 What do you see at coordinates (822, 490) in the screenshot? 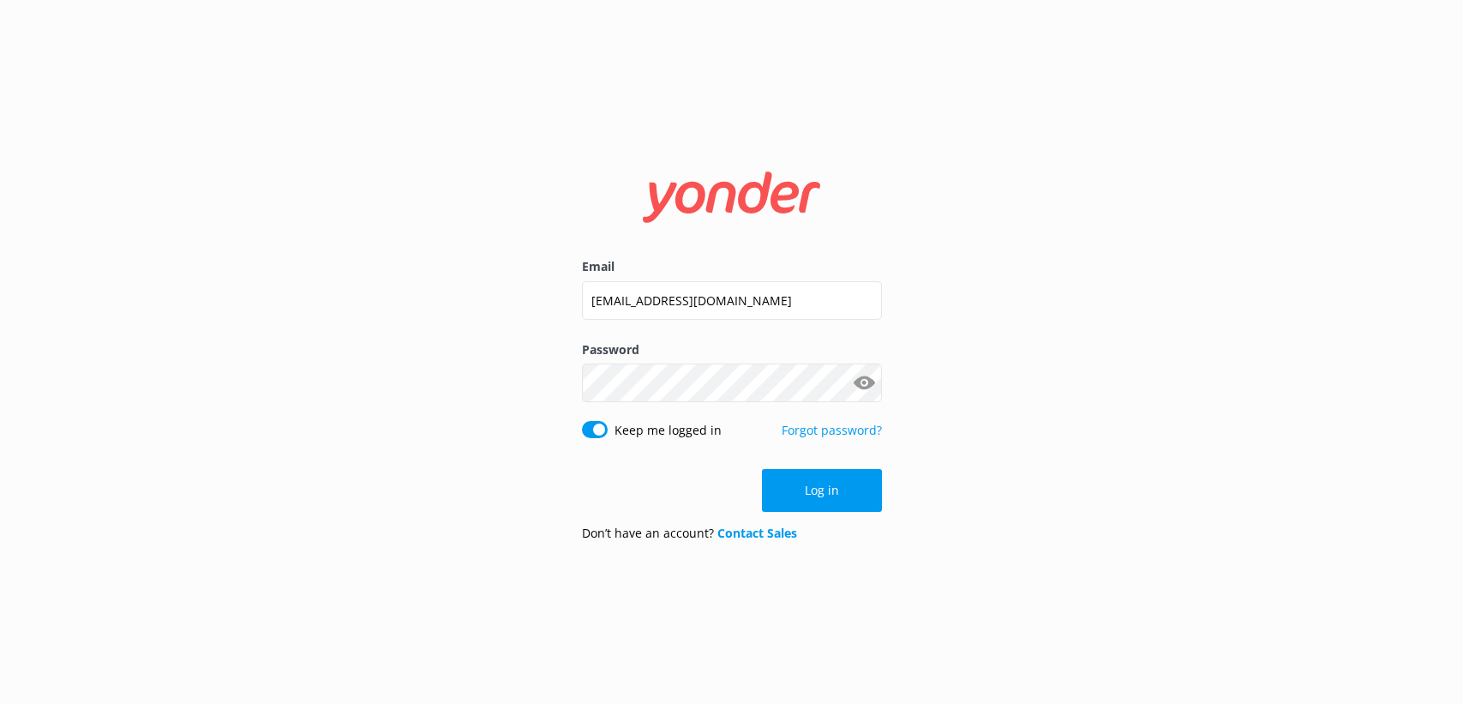
I see `button: Log in` at bounding box center [822, 490].